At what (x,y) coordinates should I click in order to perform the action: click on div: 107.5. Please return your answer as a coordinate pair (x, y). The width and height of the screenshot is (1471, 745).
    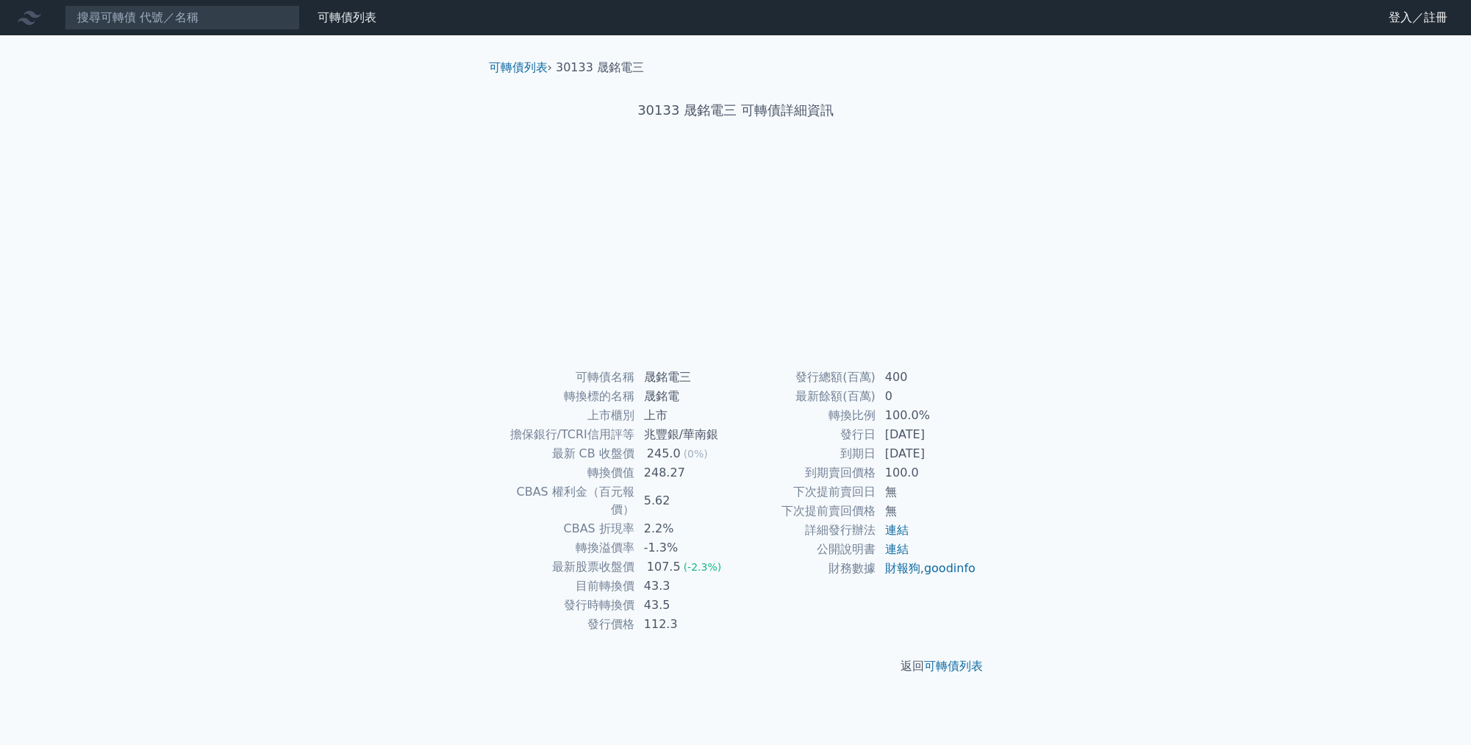
    Looking at the image, I should click on (664, 567).